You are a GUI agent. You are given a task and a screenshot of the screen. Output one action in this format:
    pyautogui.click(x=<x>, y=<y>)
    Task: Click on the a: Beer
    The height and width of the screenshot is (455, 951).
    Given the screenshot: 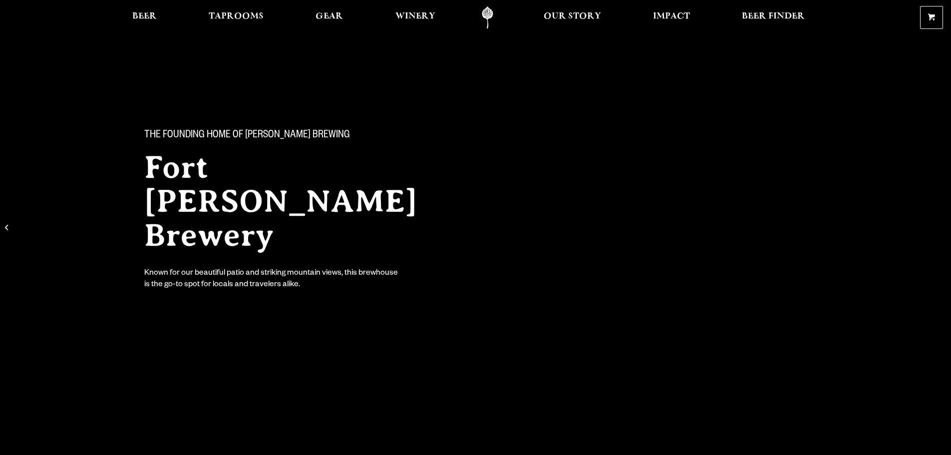 What is the action you would take?
    pyautogui.click(x=144, y=17)
    